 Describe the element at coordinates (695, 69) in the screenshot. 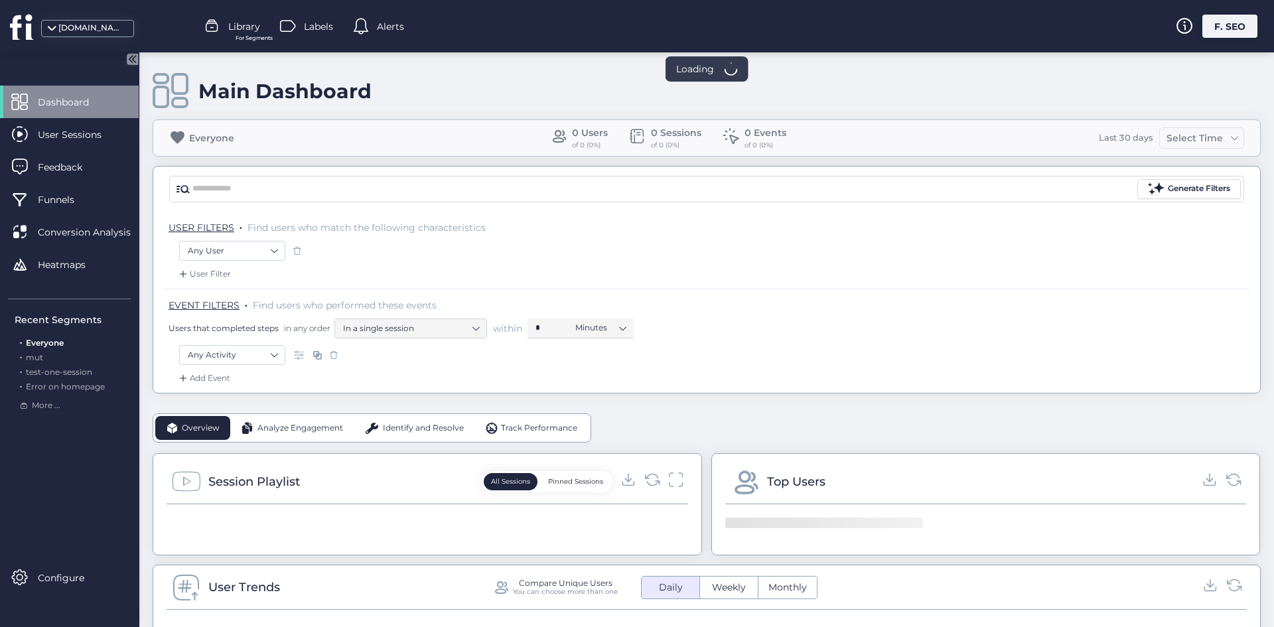

I see `span: Loading` at that location.